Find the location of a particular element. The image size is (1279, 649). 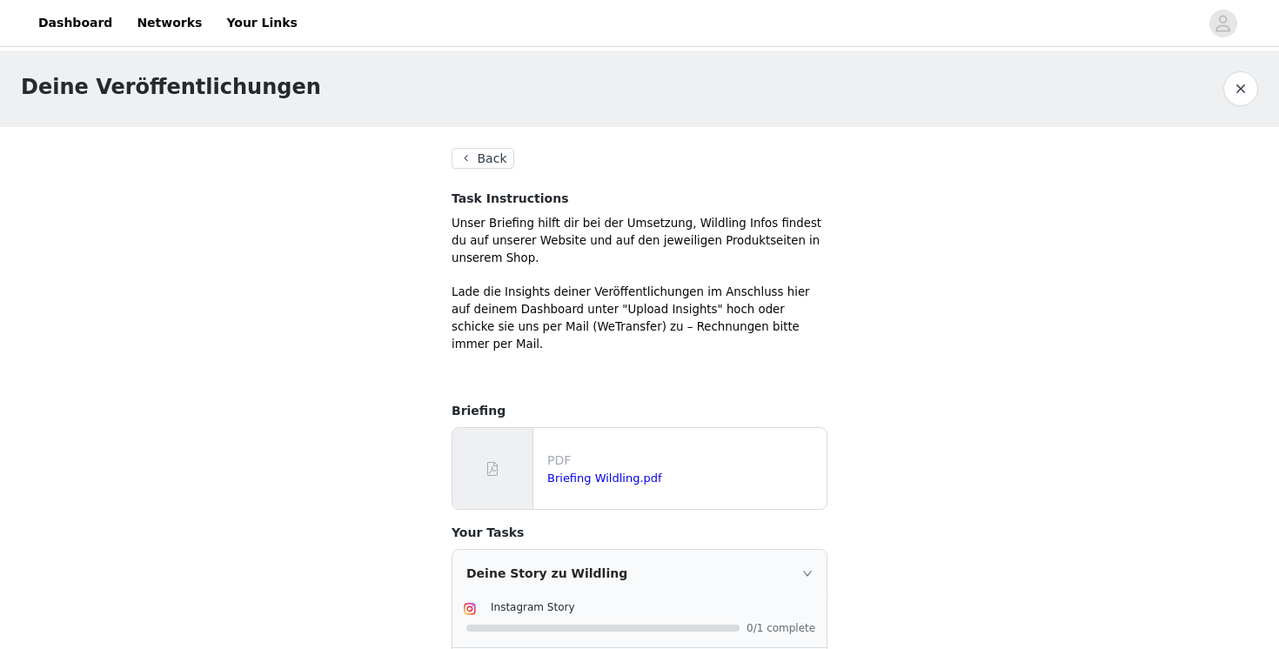

a: Briefing Wildling.pdf is located at coordinates (605, 478).